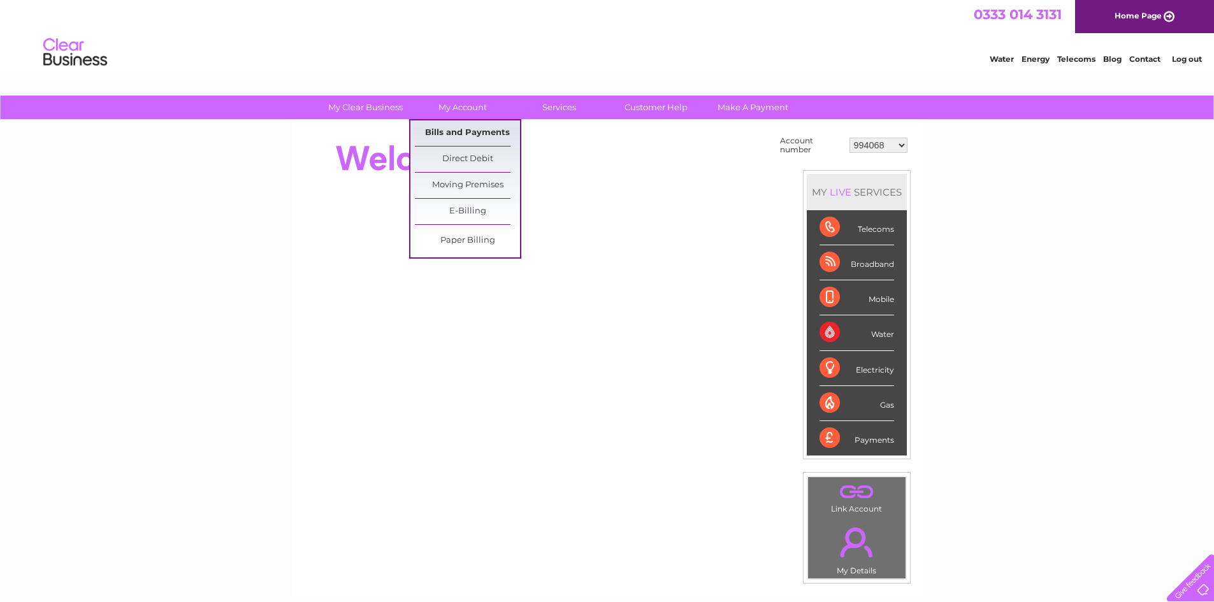 The image size is (1214, 602). Describe the element at coordinates (1112, 59) in the screenshot. I see `a: Blog` at that location.